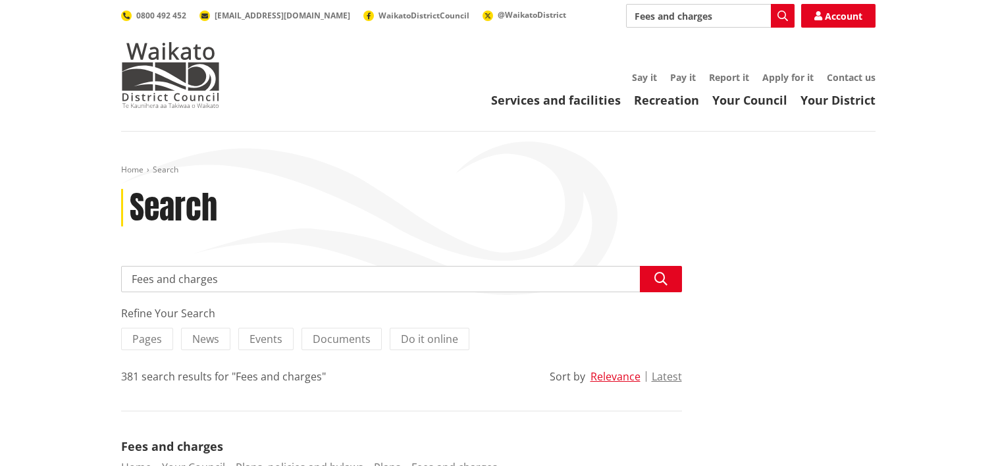  What do you see at coordinates (172, 446) in the screenshot?
I see `a: Fees and charges` at bounding box center [172, 446].